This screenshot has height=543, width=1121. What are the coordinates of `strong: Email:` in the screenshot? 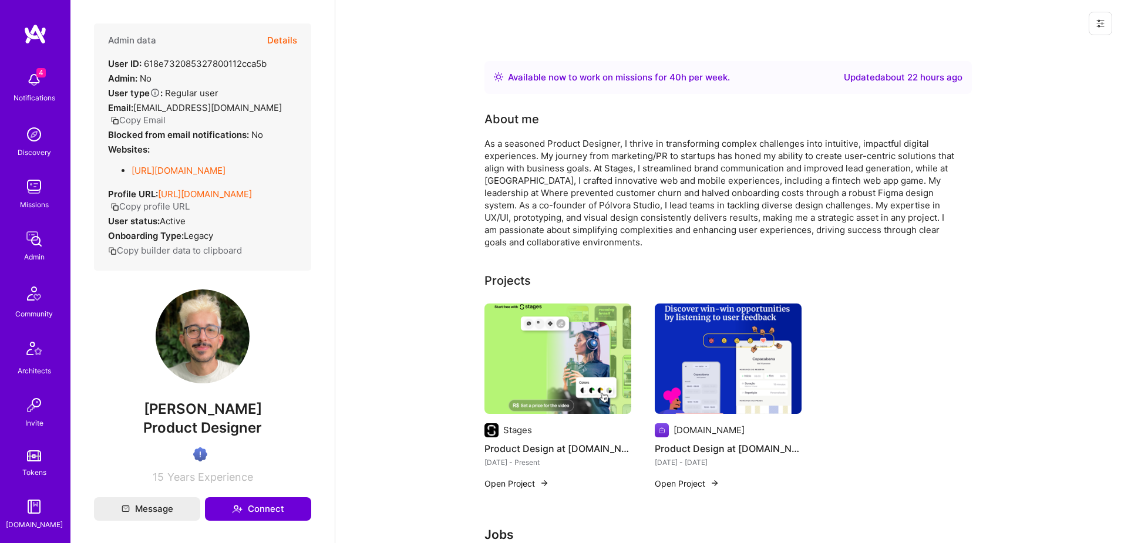 It's located at (120, 107).